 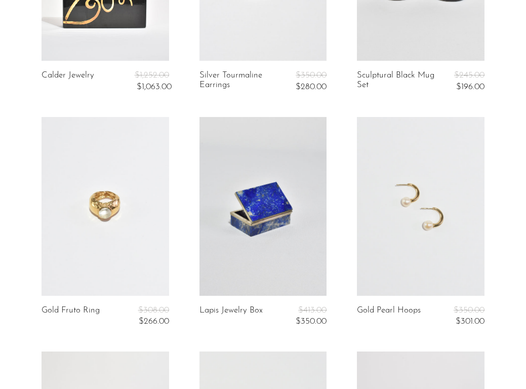 What do you see at coordinates (153, 310) in the screenshot?
I see `span: $308.00` at bounding box center [153, 310].